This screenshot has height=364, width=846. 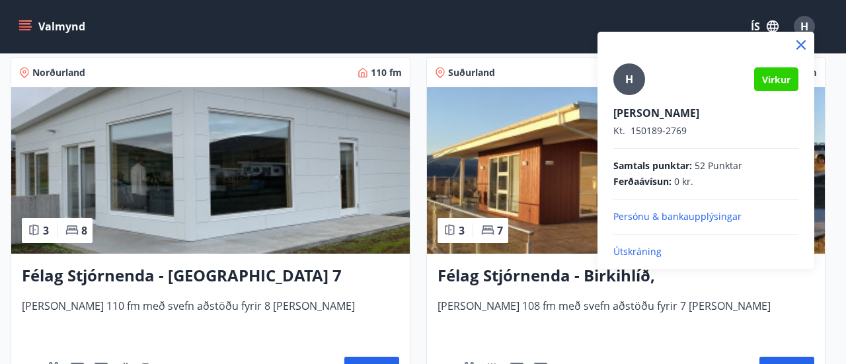 What do you see at coordinates (619, 130) in the screenshot?
I see `span: Kt.` at bounding box center [619, 130].